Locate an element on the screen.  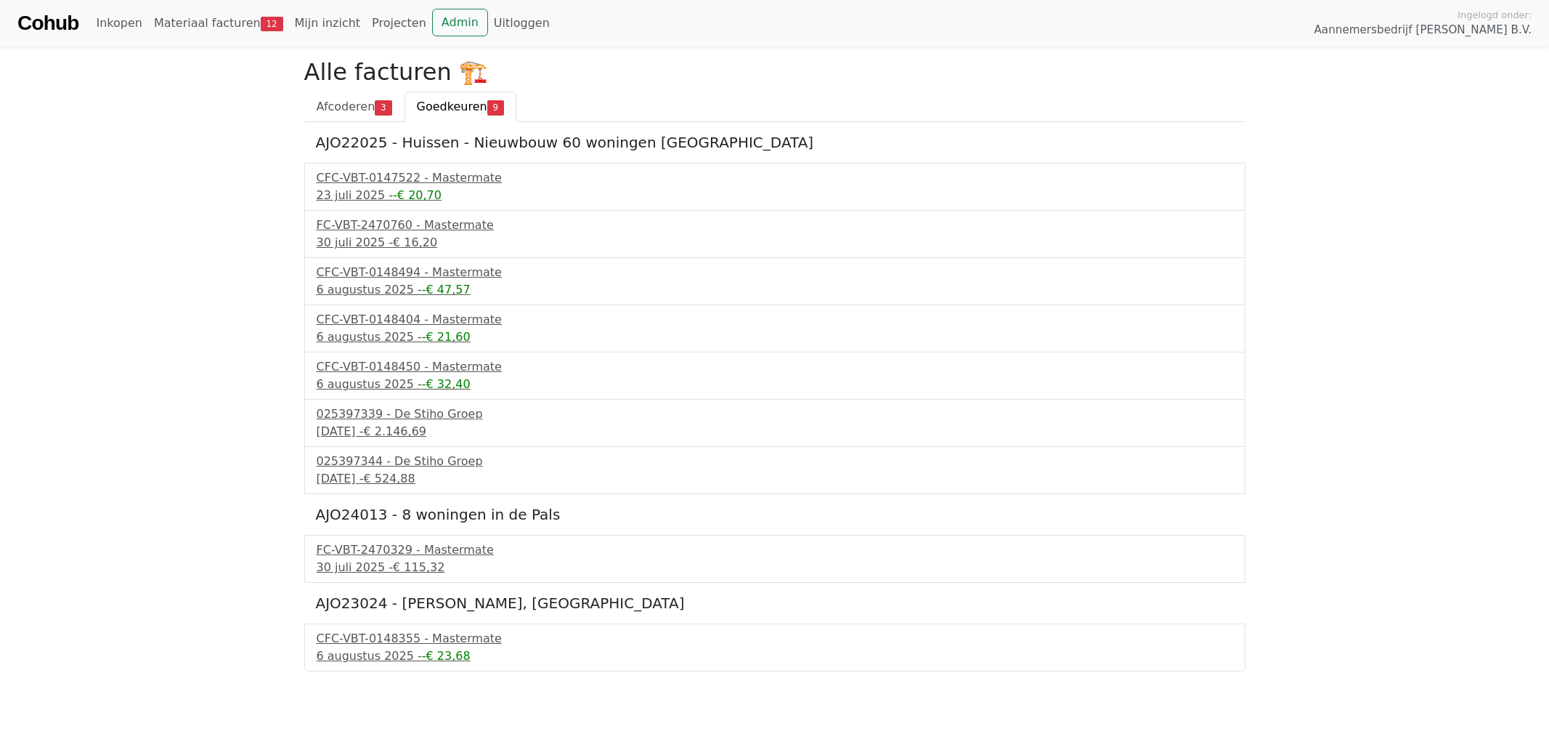
div: CFC-VBT-0147522 - Mastermate is located at coordinates (775, 178).